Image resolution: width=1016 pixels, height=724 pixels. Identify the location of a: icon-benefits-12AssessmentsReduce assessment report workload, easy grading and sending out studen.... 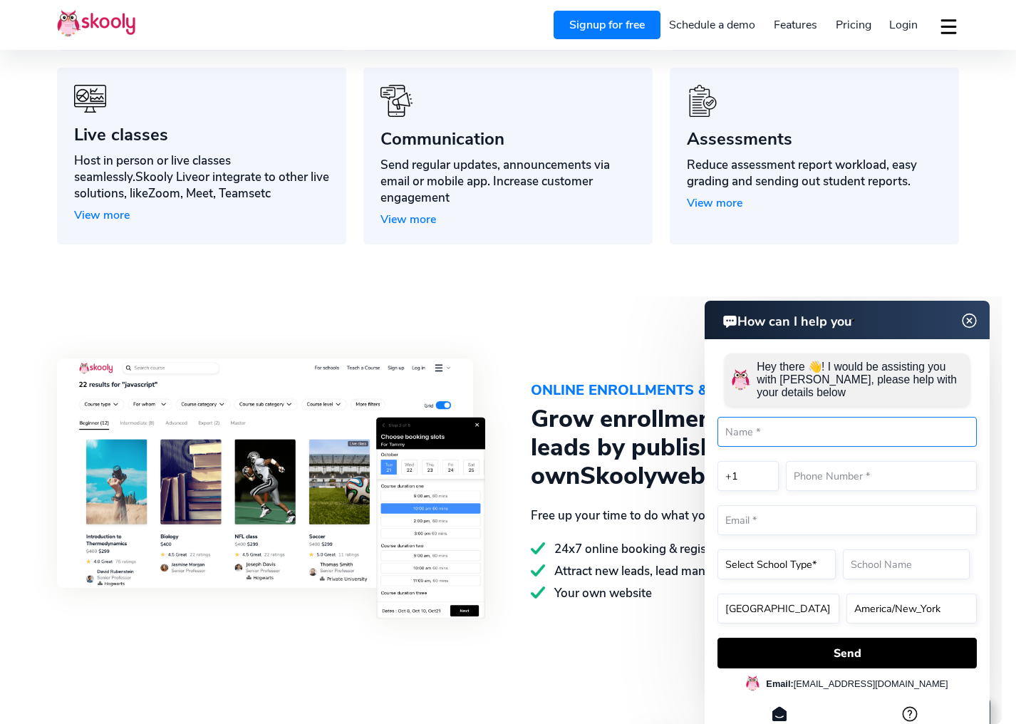
(814, 155).